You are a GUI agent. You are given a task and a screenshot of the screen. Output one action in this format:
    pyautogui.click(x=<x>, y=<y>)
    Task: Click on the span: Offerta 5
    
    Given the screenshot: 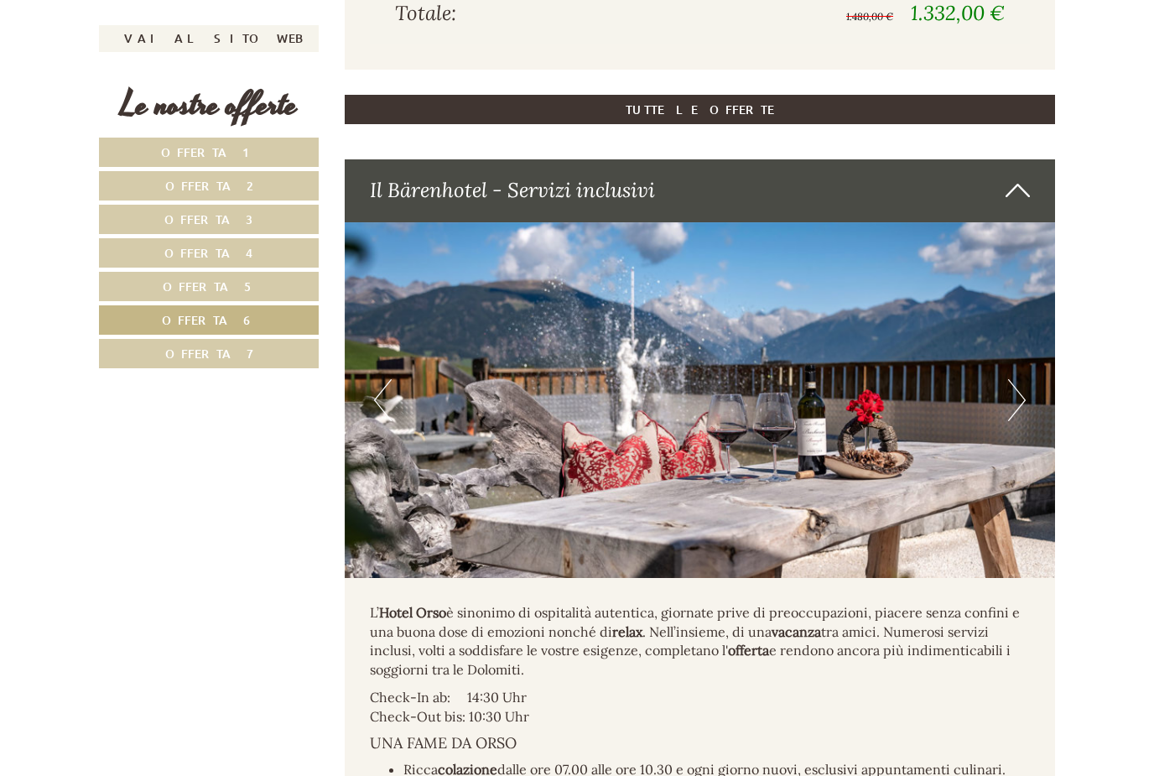 What is the action you would take?
    pyautogui.click(x=209, y=286)
    